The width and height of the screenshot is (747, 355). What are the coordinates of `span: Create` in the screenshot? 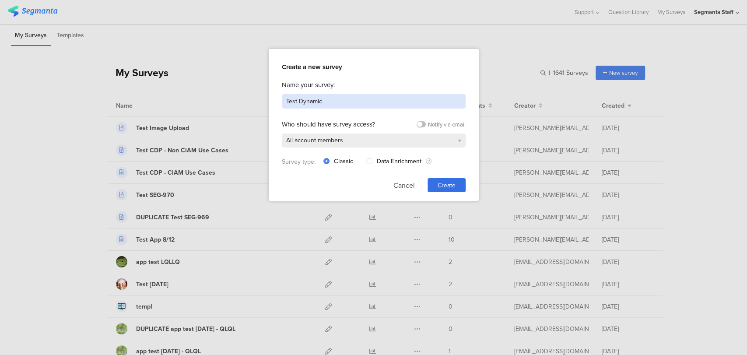 It's located at (447, 185).